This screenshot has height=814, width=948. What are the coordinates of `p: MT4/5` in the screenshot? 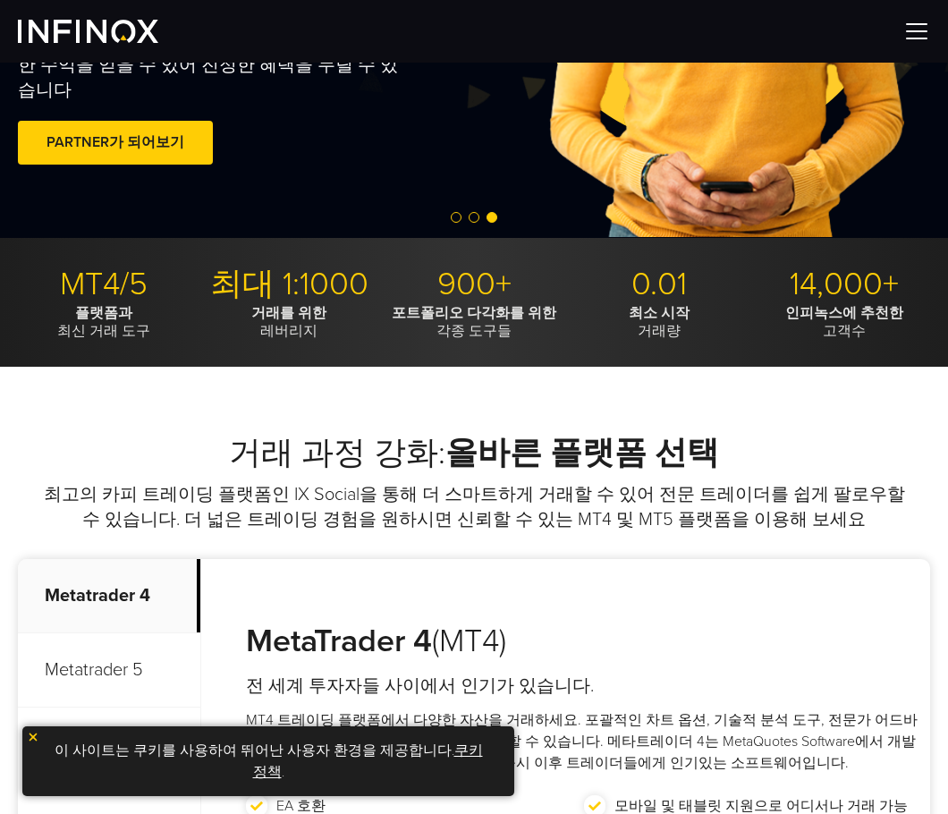 It's located at (104, 284).